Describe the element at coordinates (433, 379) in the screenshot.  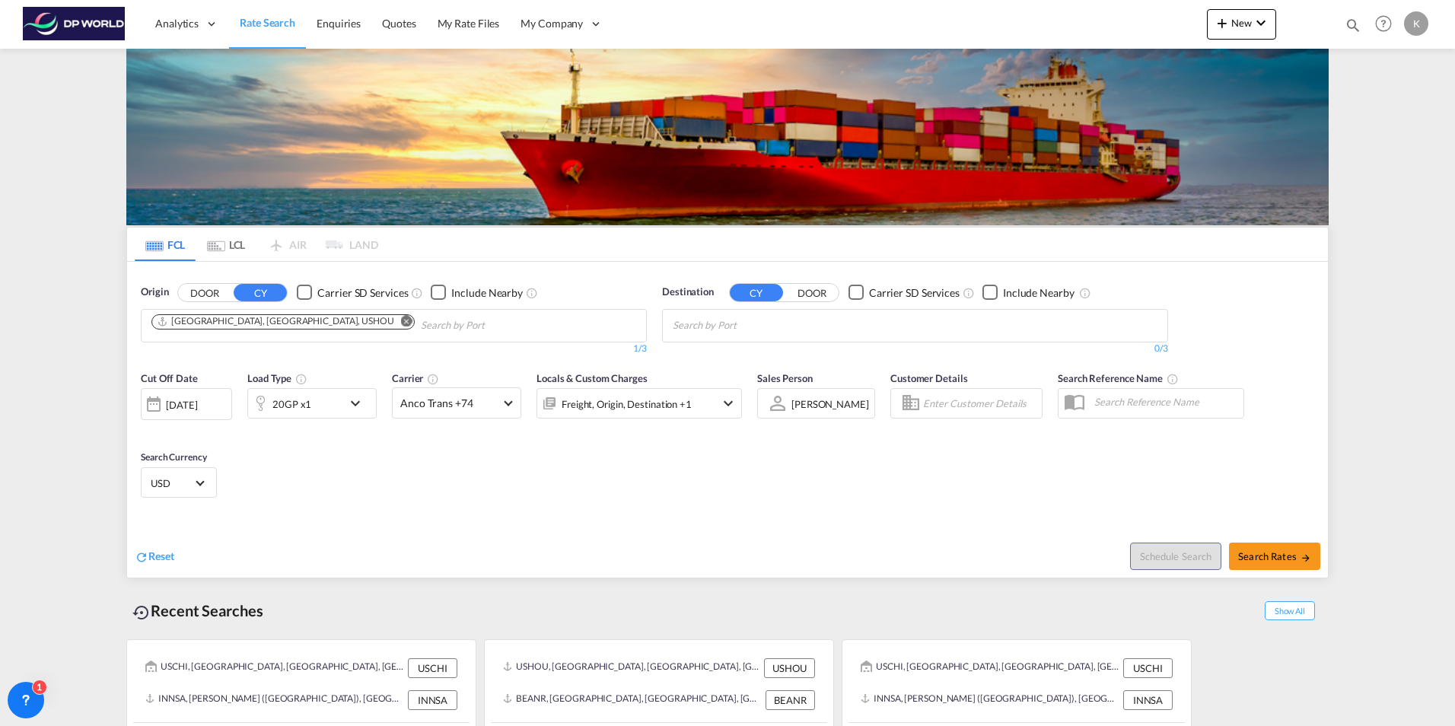
I see `md-icon: The selected Trucker/Carrierwill be displayed in the rate results If the rates are from another f...` at that location.